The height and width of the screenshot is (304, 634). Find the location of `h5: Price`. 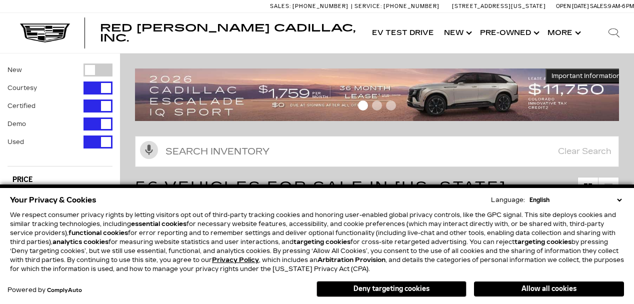

h5: Price is located at coordinates (60, 180).